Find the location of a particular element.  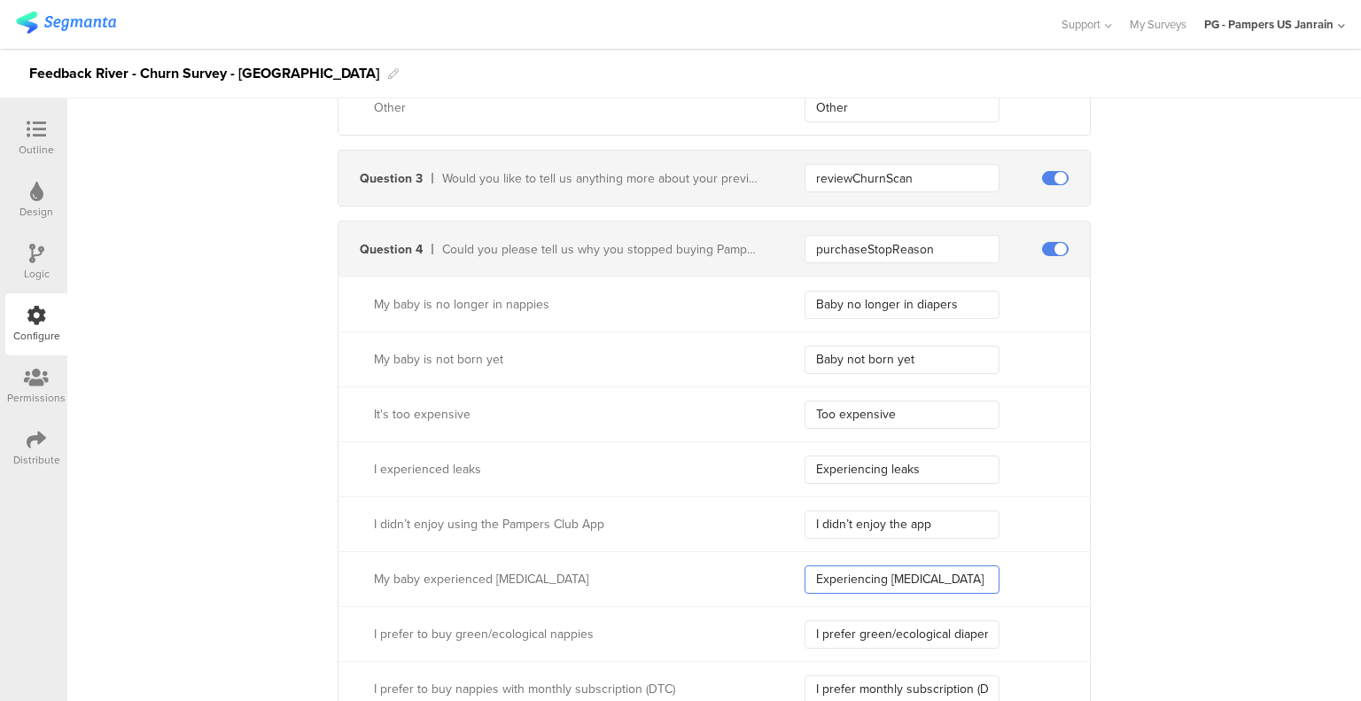

div: PG - Pampers US Janrain is located at coordinates (1268, 24).